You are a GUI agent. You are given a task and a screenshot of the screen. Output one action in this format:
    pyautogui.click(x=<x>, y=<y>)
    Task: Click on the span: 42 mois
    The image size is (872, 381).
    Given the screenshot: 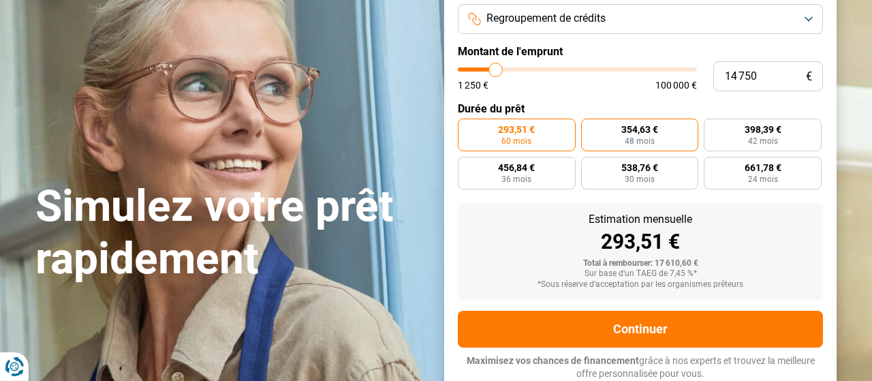 What is the action you would take?
    pyautogui.click(x=763, y=141)
    